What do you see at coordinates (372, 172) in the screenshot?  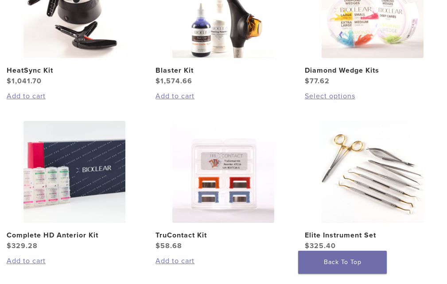 I see `img: Elite Instrument Set` at bounding box center [372, 172].